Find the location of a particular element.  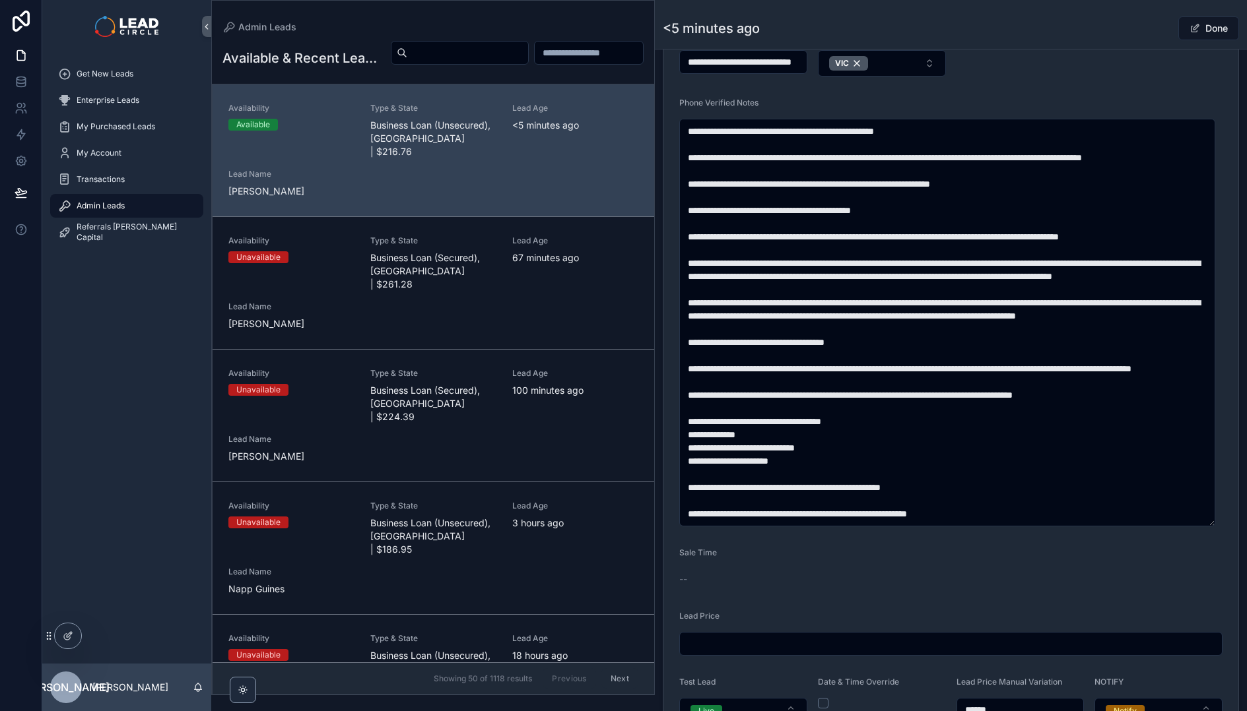

h1: Available & Recent Leads is located at coordinates (300, 58).